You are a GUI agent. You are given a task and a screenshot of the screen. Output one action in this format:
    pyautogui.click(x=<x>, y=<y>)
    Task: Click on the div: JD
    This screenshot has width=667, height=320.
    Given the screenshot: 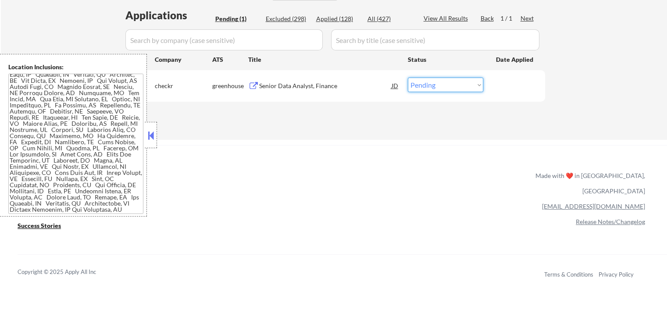 What is the action you would take?
    pyautogui.click(x=395, y=86)
    